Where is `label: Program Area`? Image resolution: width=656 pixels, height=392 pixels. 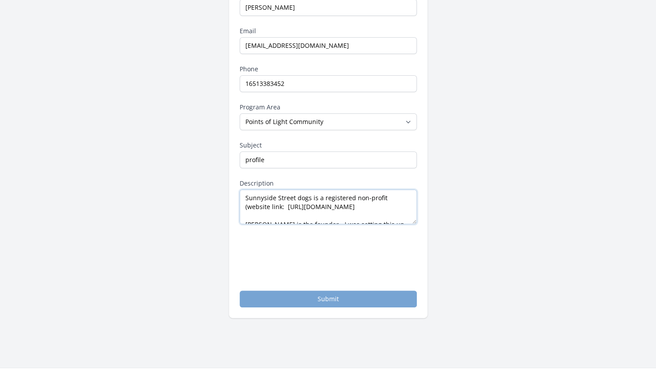 label: Program Area is located at coordinates (328, 107).